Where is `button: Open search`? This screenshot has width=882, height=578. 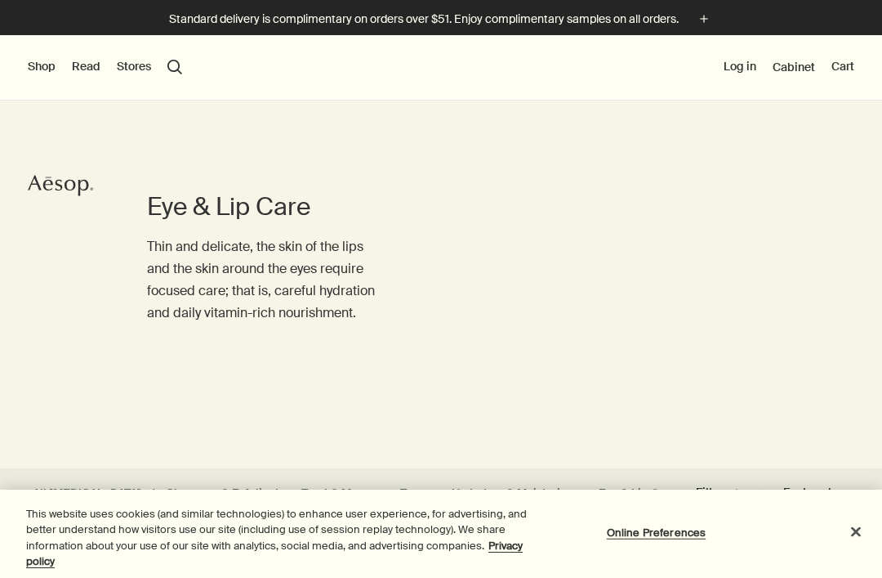 button: Open search is located at coordinates (175, 67).